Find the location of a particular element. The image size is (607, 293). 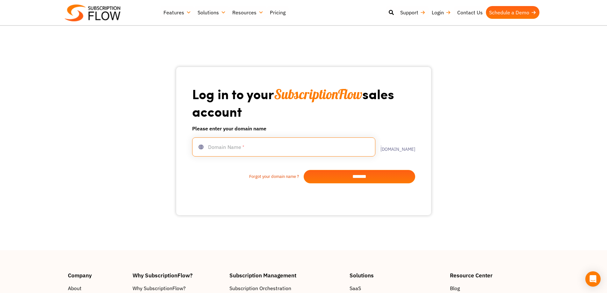

a: SaaS is located at coordinates (397, 288).